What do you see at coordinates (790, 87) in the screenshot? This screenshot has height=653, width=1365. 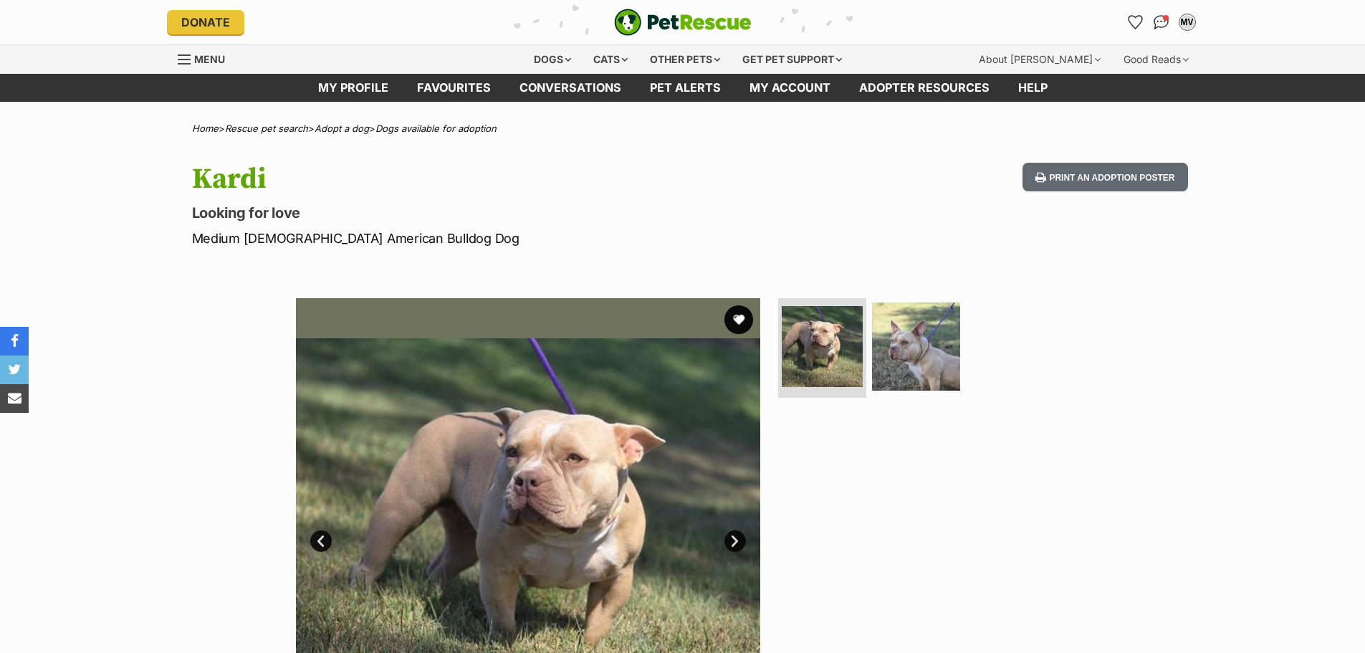 I see `a: My account` at bounding box center [790, 87].